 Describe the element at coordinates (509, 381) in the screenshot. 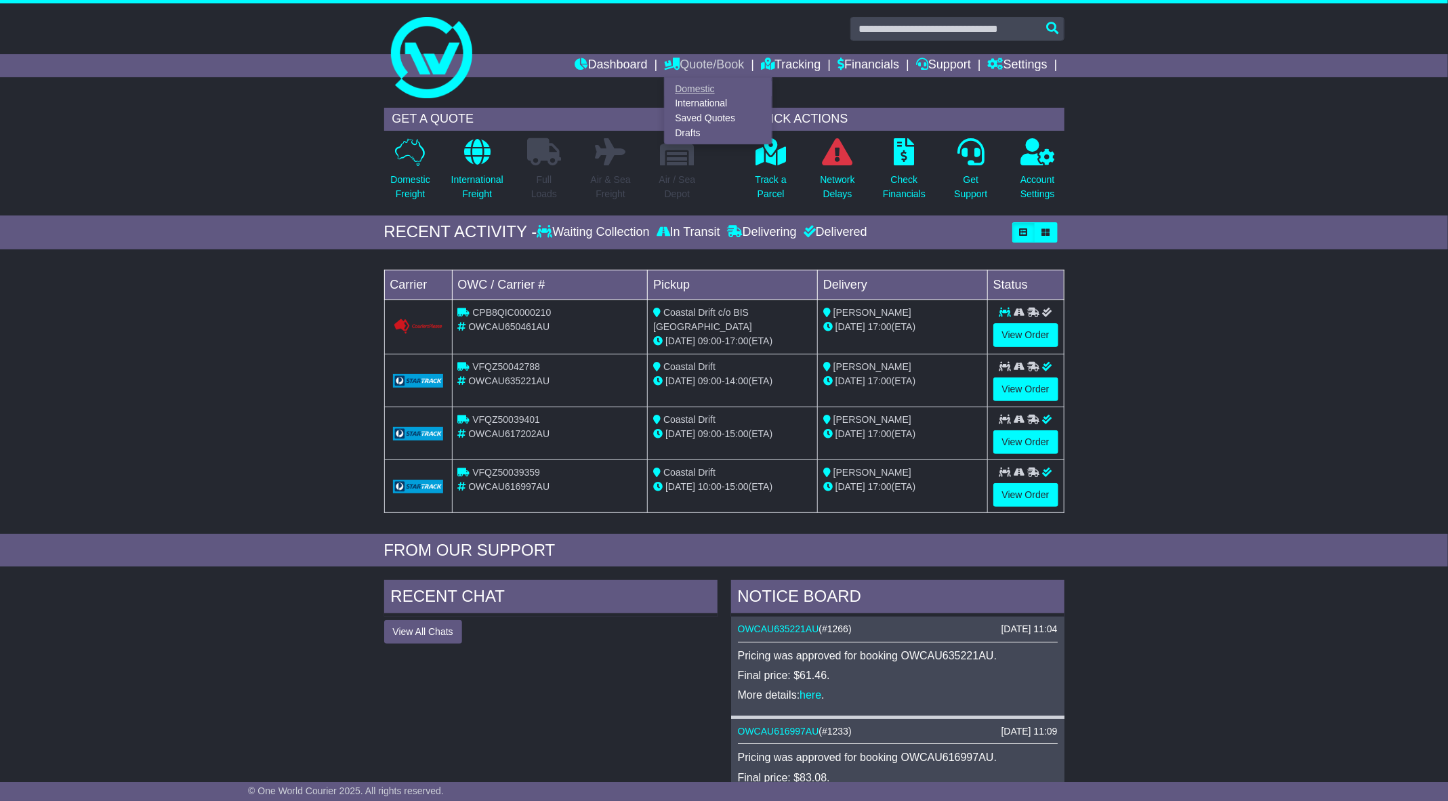

I see `span: OWCAU635221AU` at that location.